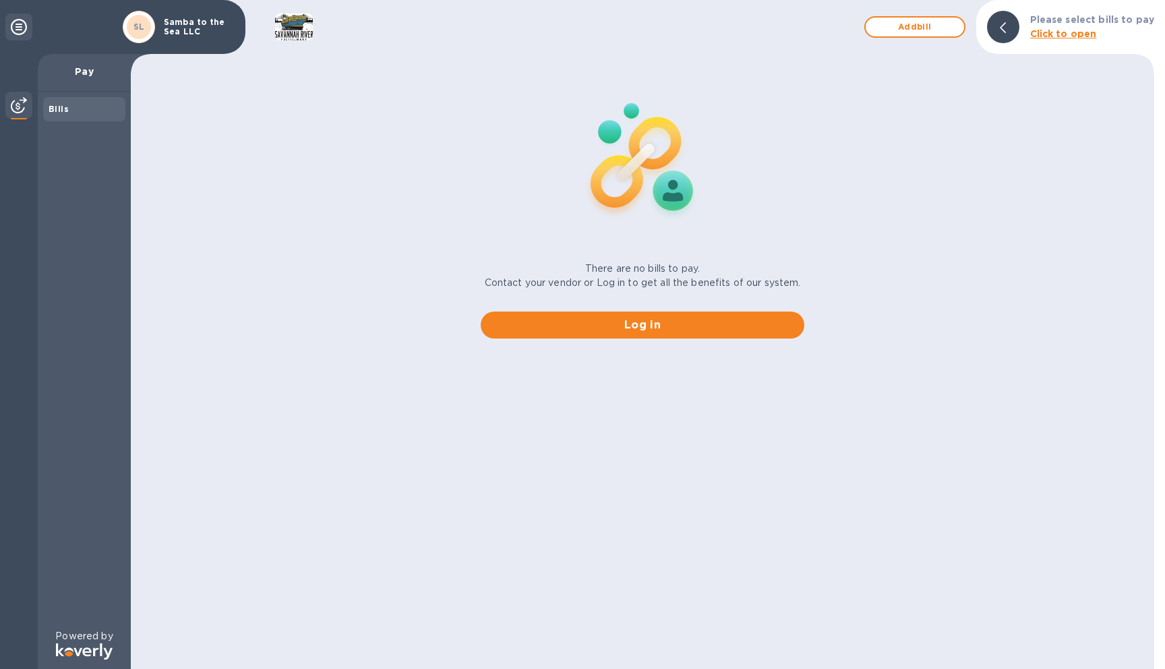 Image resolution: width=1165 pixels, height=669 pixels. Describe the element at coordinates (643, 325) in the screenshot. I see `button: Log in` at that location.